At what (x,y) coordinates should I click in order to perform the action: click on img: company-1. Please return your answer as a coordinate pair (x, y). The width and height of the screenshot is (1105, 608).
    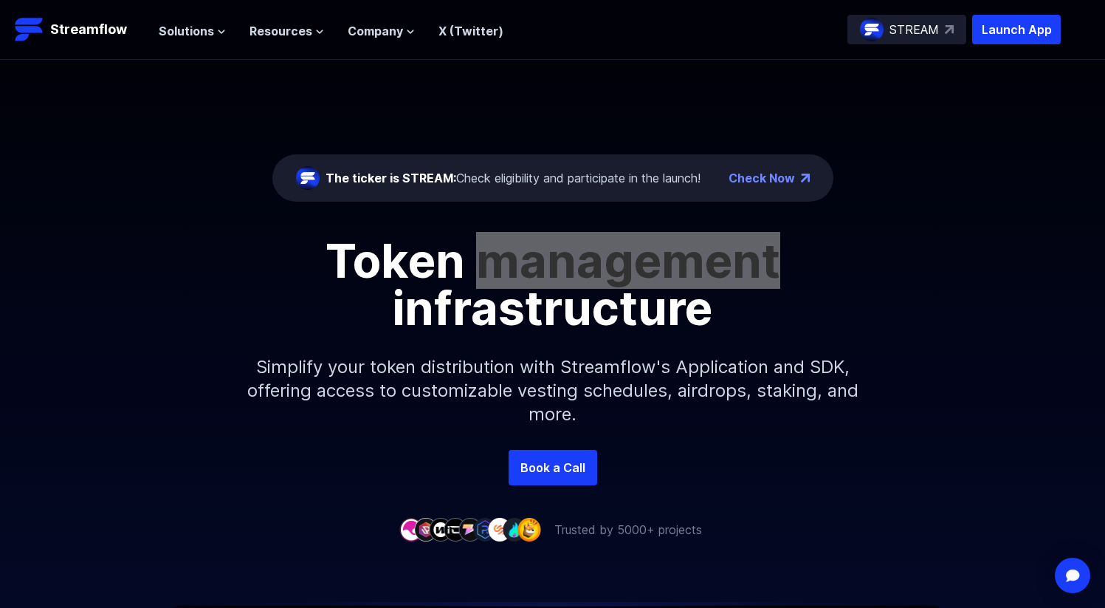
    Looking at the image, I should click on (411, 529).